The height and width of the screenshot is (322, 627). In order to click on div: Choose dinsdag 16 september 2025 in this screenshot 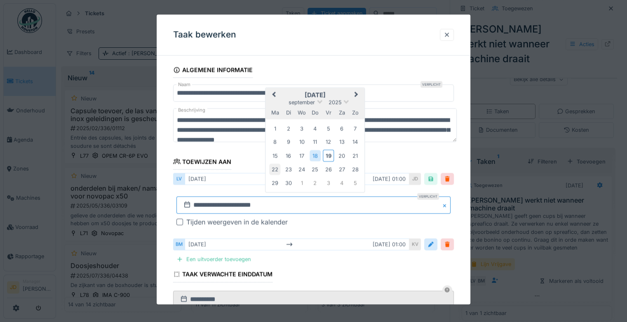, I will do `click(288, 155)`.